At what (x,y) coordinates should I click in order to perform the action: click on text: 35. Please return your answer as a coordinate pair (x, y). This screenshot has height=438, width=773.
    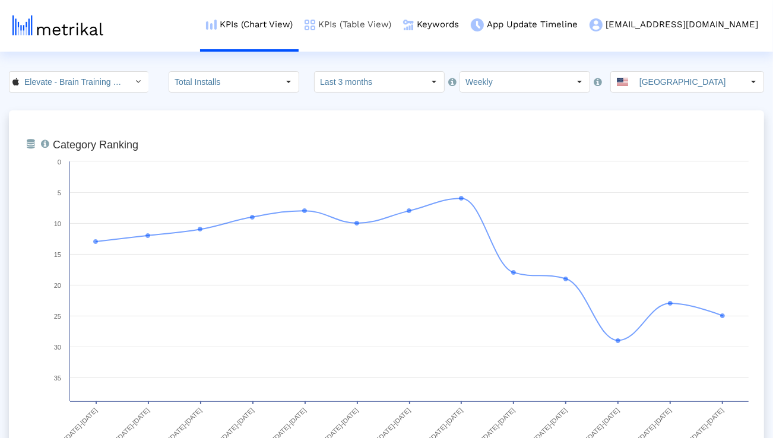
    Looking at the image, I should click on (58, 378).